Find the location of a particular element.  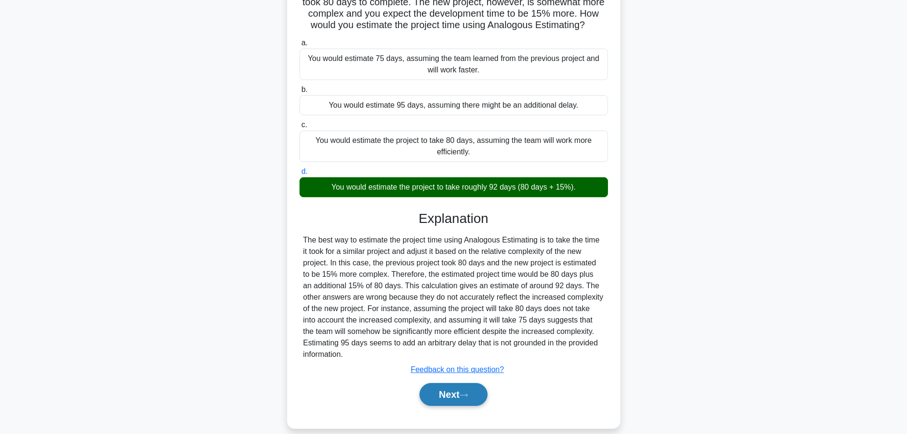

span: b. is located at coordinates (304, 89).